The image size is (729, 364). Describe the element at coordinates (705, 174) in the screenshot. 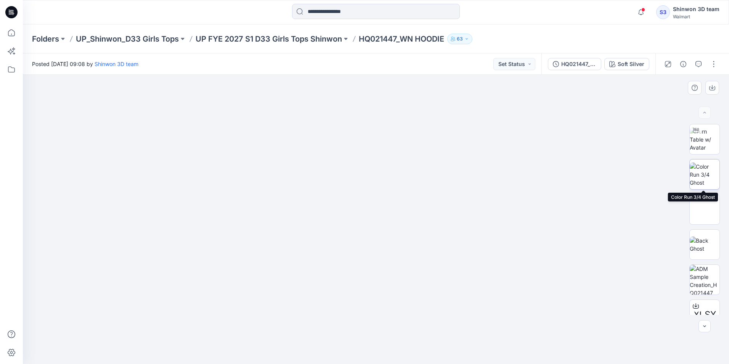

I see `img: Color Run 3/4 Ghost` at that location.